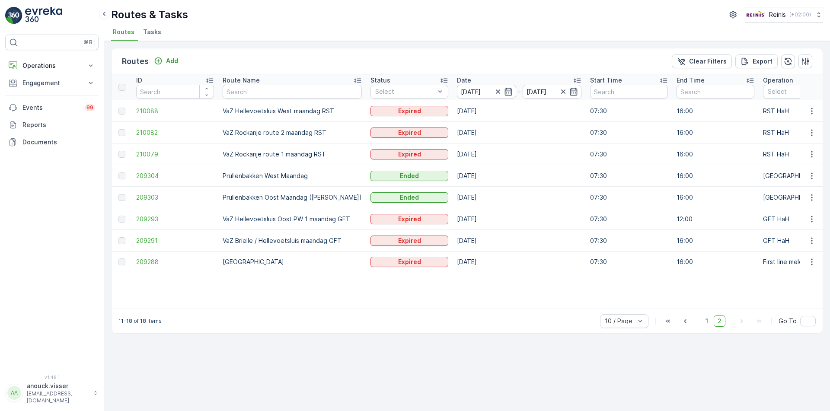  Describe the element at coordinates (702, 61) in the screenshot. I see `button: Clear Filters` at that location.